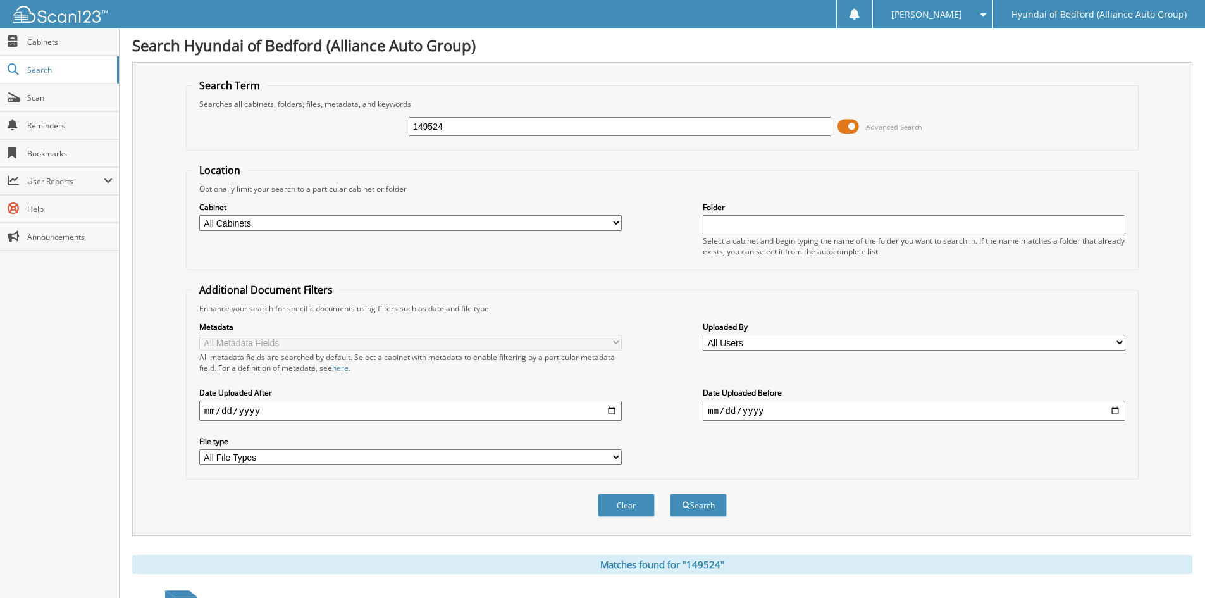 Image resolution: width=1205 pixels, height=598 pixels. What do you see at coordinates (1098, 15) in the screenshot?
I see `span: Hyundai of Bedford (Alliance Auto Group)` at bounding box center [1098, 15].